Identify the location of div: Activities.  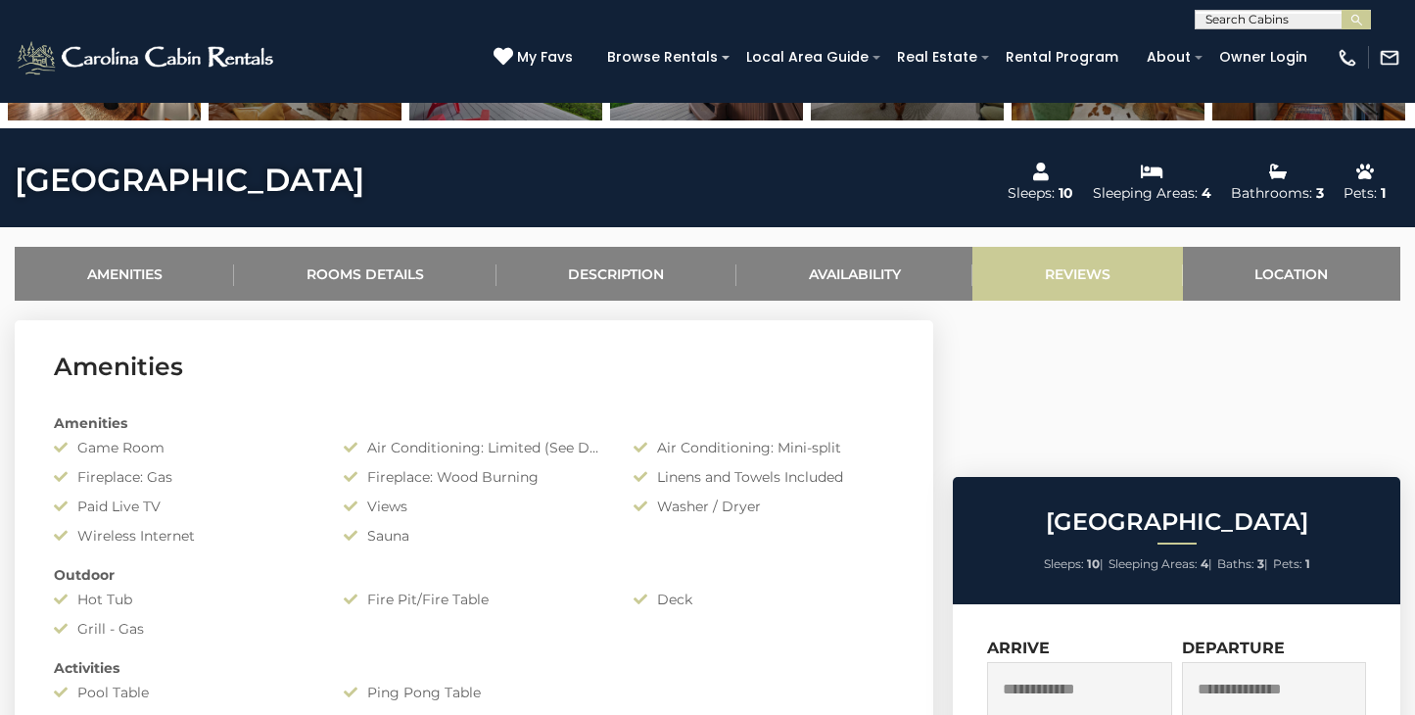
(474, 668).